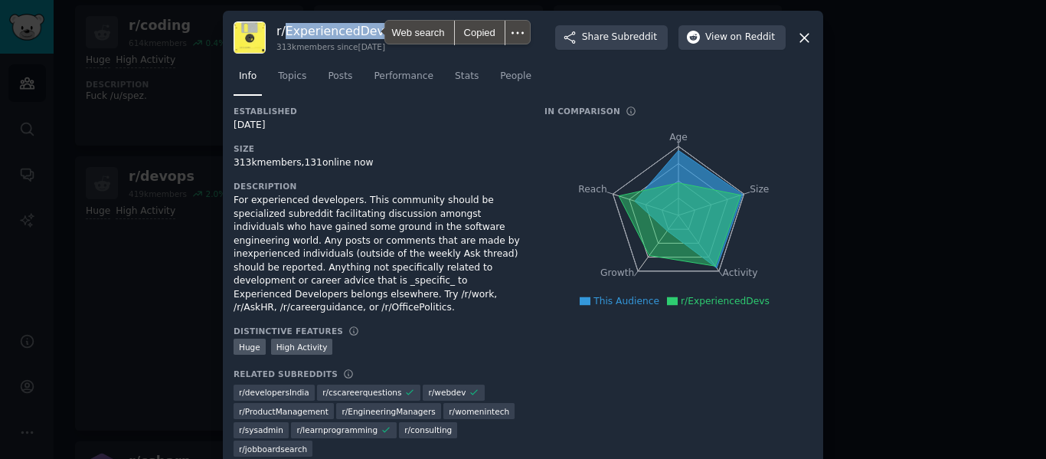 The height and width of the screenshot is (459, 1046). What do you see at coordinates (378, 186) in the screenshot?
I see `h3: Description` at bounding box center [378, 186].